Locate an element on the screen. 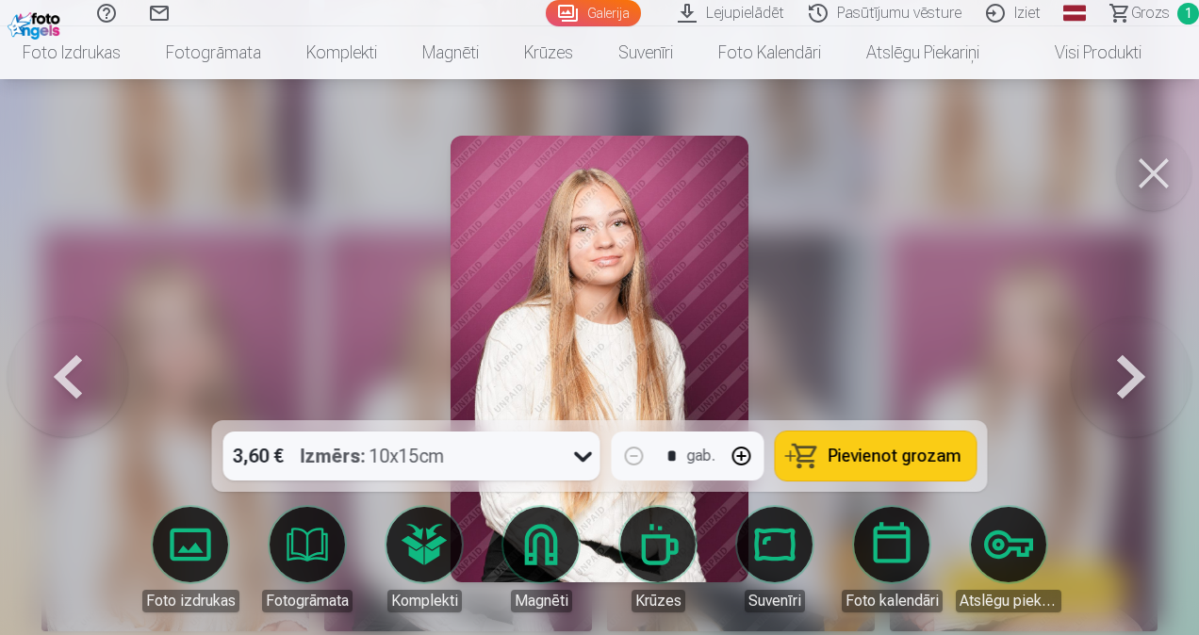 The image size is (1199, 635). button: Pievienot grozam is located at coordinates (876, 456).